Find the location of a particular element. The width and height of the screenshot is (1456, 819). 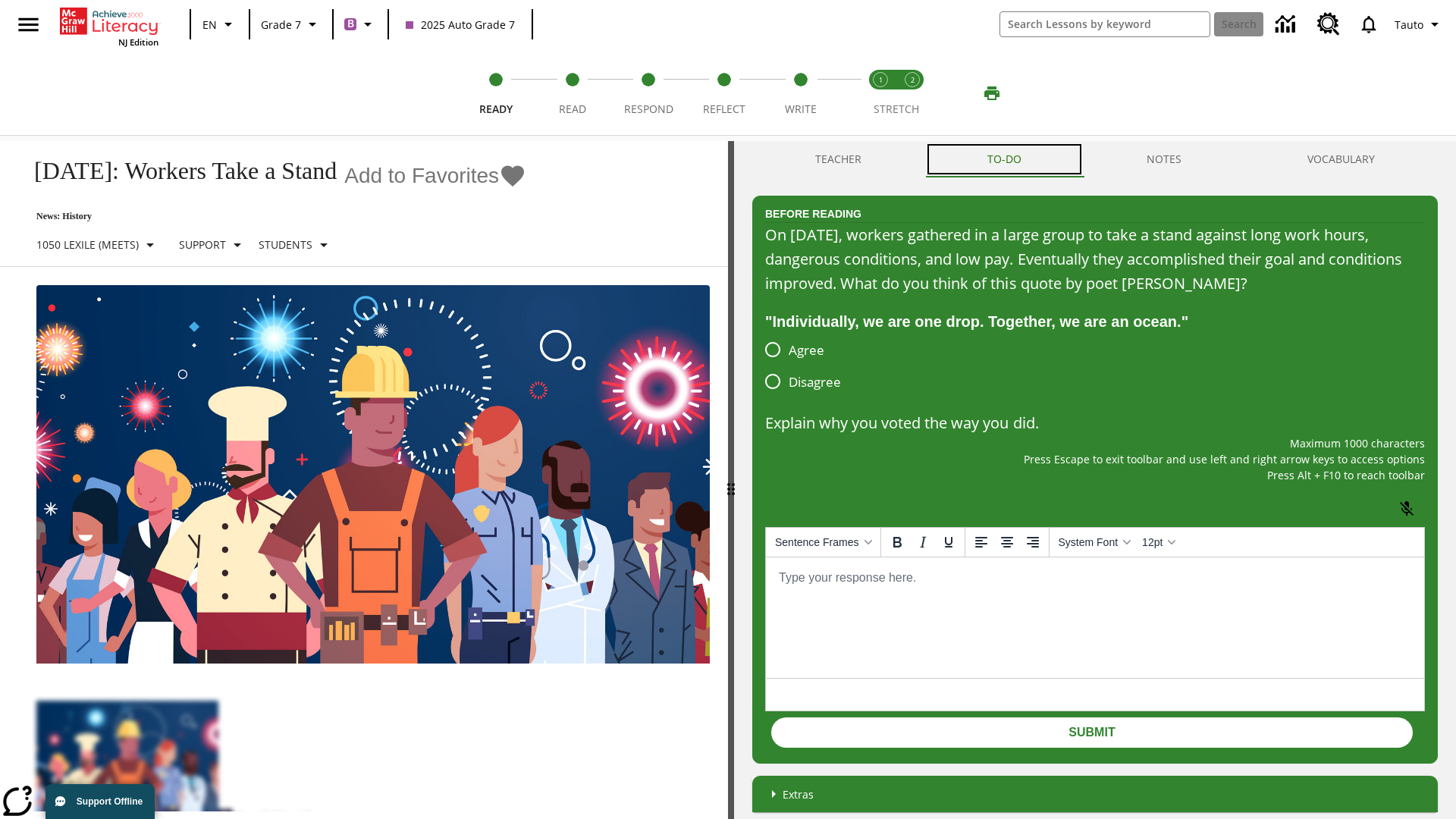

span: B is located at coordinates (351, 23).